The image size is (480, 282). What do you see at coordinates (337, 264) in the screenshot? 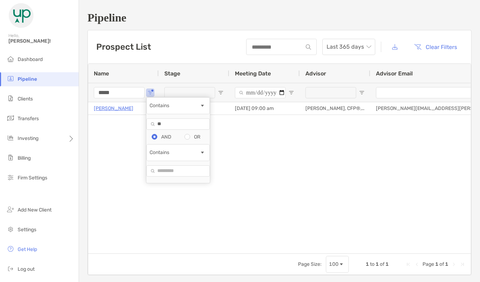
I see `div: Page Size` at bounding box center [337, 264].